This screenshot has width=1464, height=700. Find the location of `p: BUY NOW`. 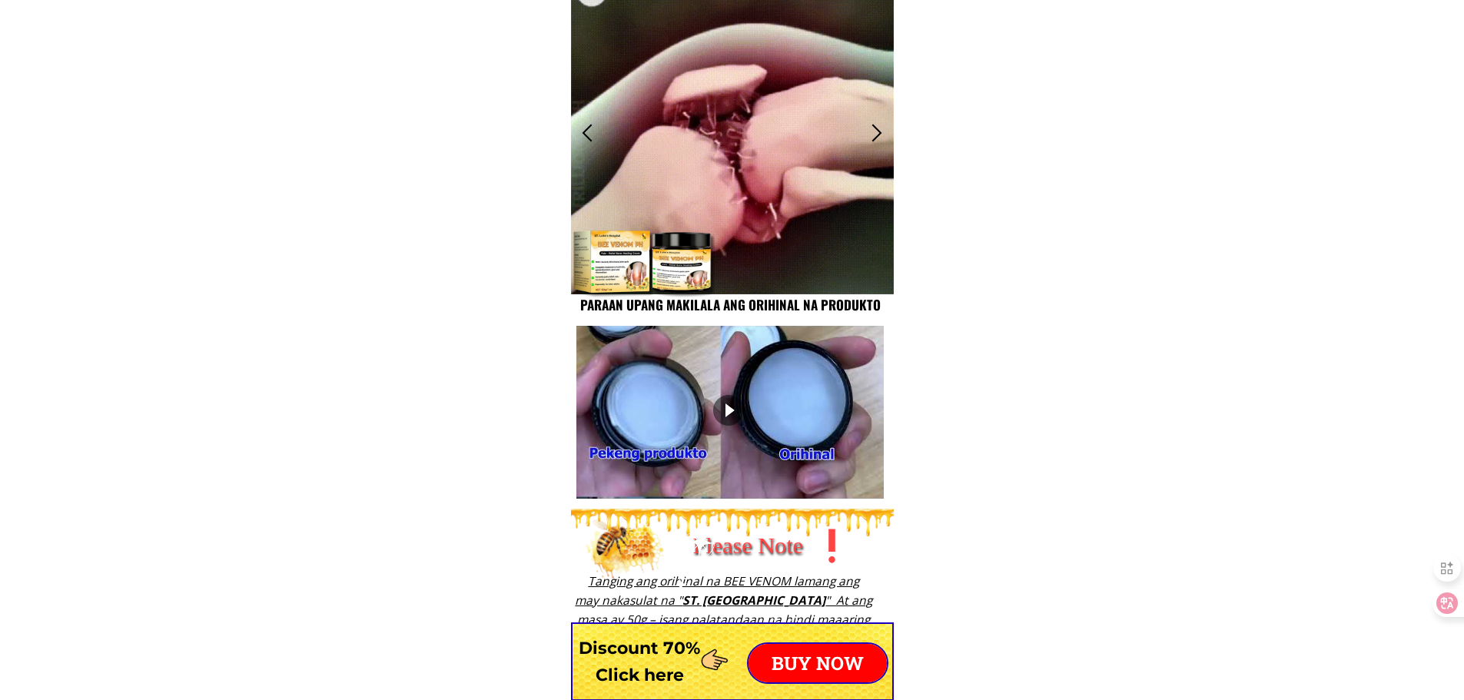

p: BUY NOW is located at coordinates (818, 663).